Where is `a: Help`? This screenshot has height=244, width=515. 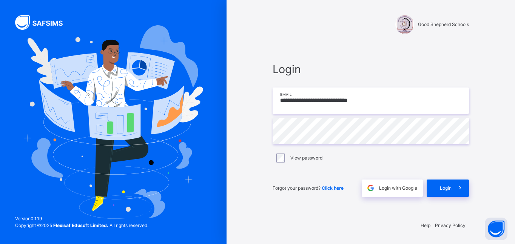
a: Help is located at coordinates (426, 225).